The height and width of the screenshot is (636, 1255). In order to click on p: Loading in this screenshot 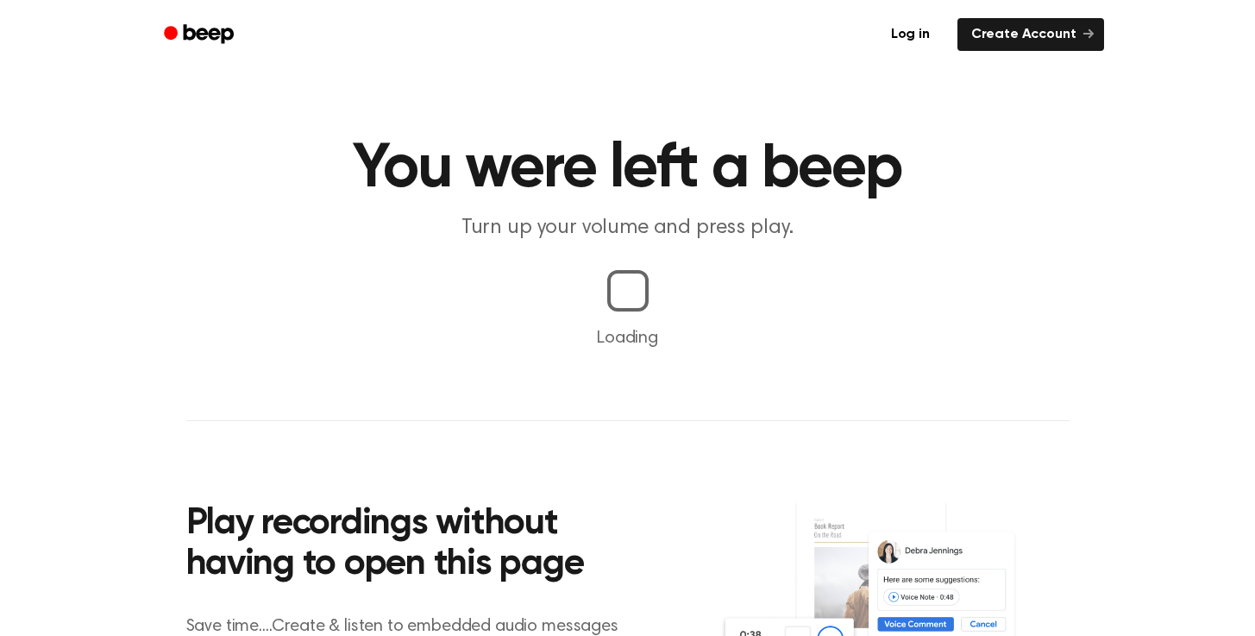, I will do `click(627, 338)`.